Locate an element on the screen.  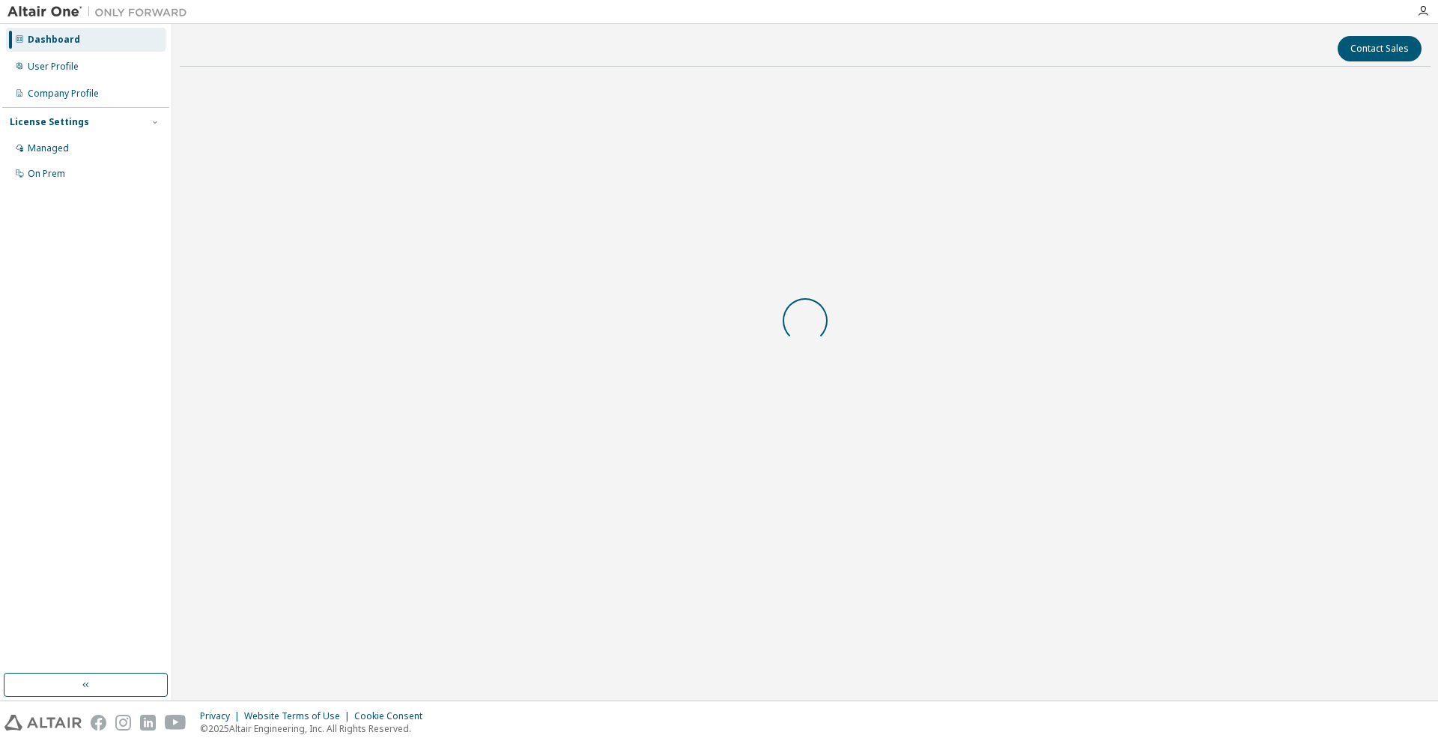
button: Contact Sales is located at coordinates (1380, 49).